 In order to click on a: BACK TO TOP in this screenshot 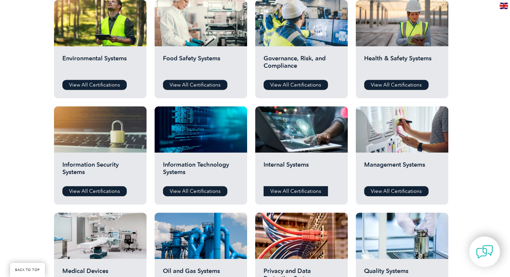, I will do `click(28, 270)`.